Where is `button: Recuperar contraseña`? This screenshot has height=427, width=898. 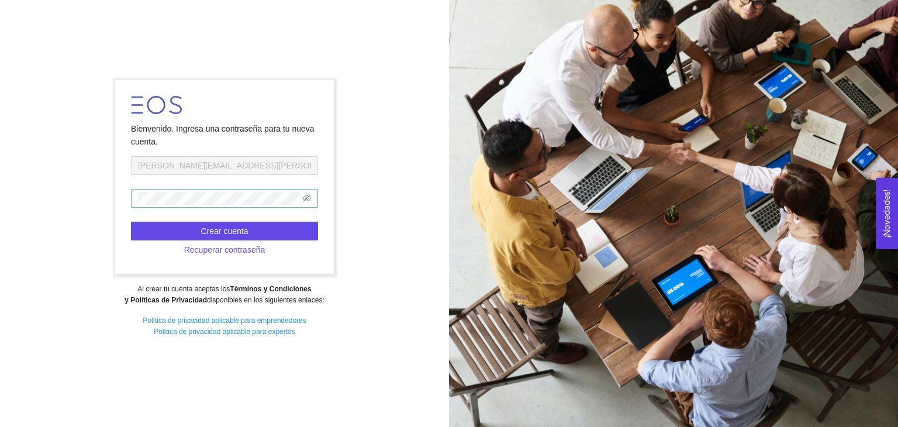 button: Recuperar contraseña is located at coordinates (225, 250).